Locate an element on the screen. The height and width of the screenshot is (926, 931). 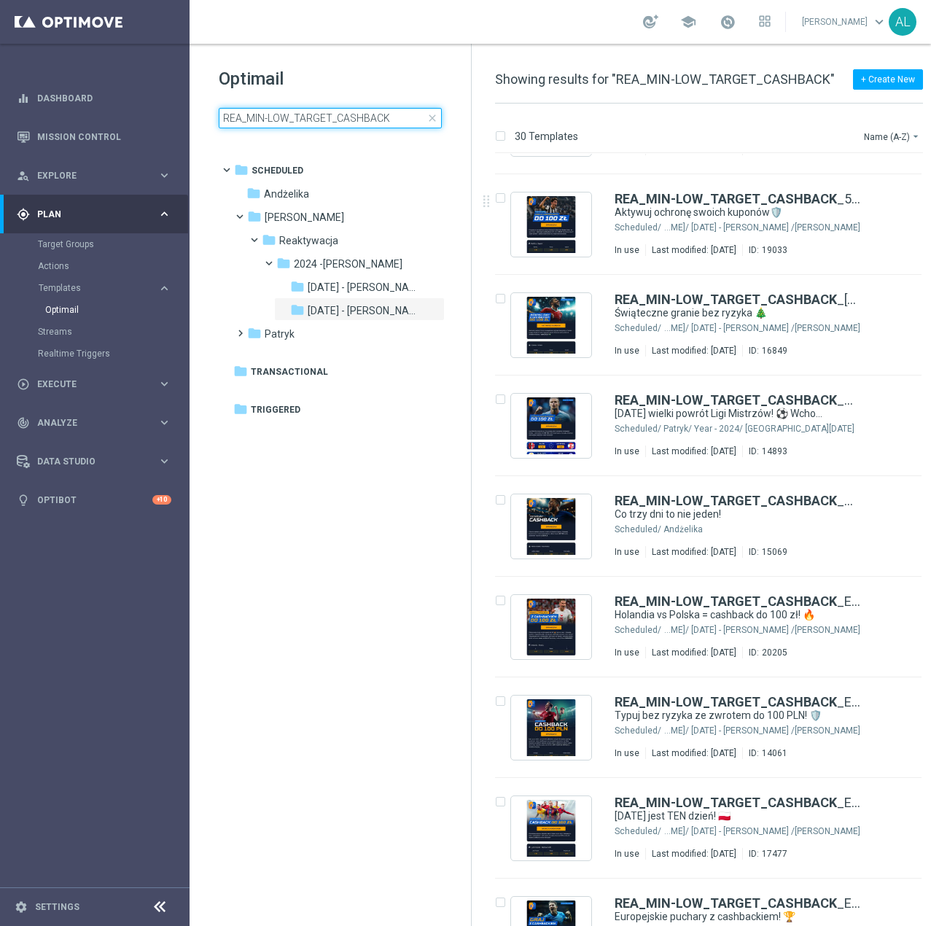
div: Execute is located at coordinates (87, 384).